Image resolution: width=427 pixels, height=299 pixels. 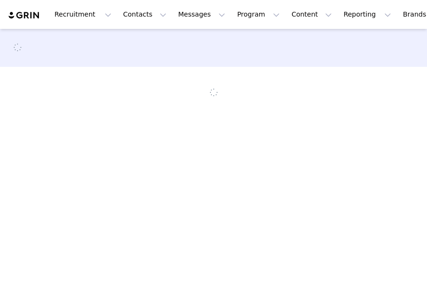 I want to click on img: grin logo, so click(x=24, y=15).